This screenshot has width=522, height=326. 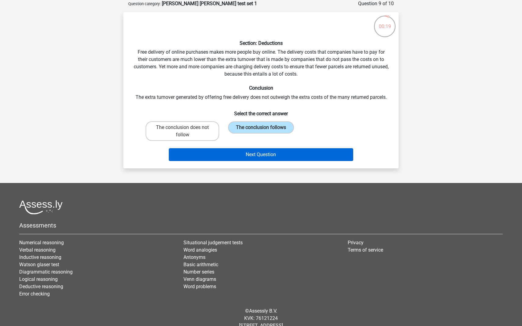 I want to click on a: Error checking, so click(x=34, y=294).